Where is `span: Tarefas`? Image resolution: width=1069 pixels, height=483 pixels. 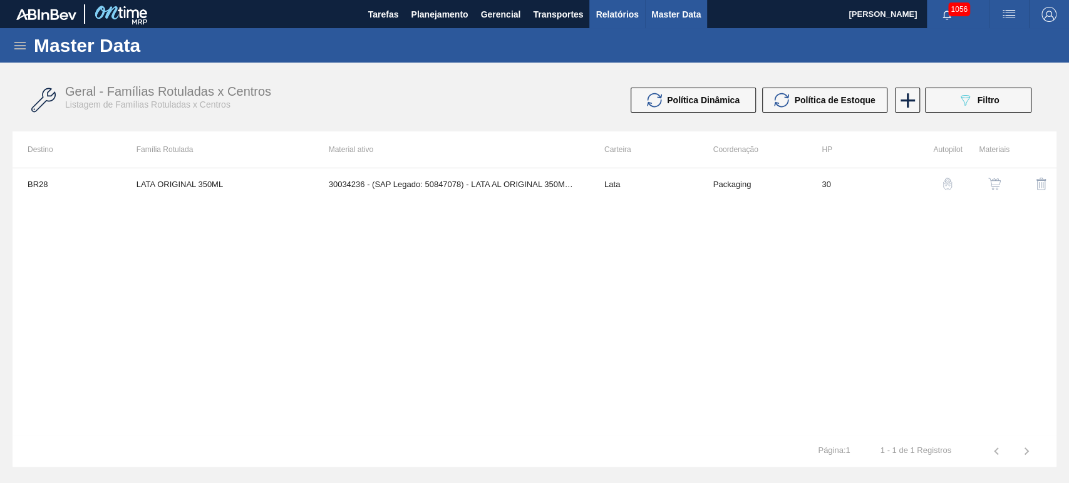 span: Tarefas is located at coordinates (383, 14).